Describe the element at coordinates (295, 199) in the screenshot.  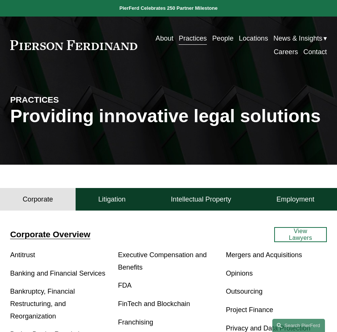
I see `h4: Employment` at that location.